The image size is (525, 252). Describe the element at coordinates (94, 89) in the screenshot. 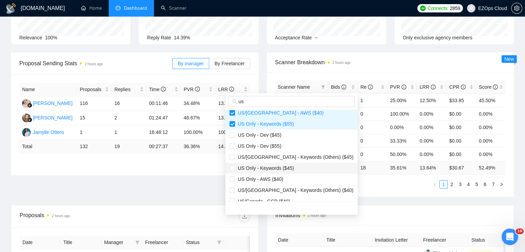

I see `th: Proposals` at that location.